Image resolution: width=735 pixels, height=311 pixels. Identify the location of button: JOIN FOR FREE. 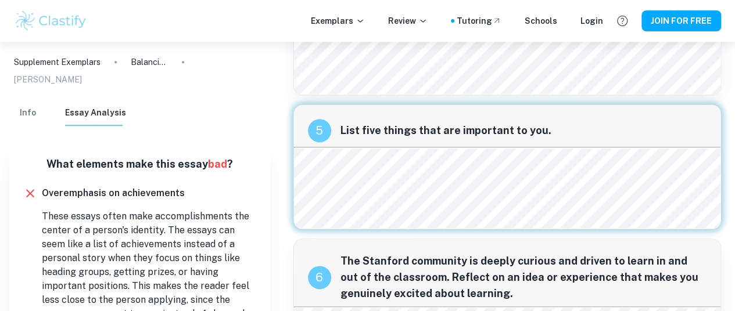
(681, 21).